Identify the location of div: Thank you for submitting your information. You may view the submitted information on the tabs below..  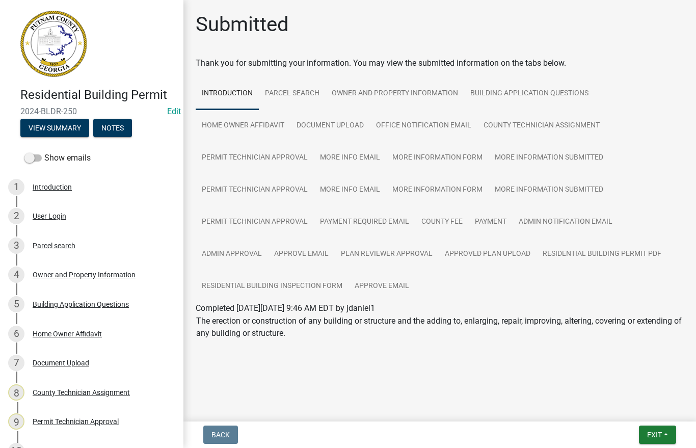
(440, 63).